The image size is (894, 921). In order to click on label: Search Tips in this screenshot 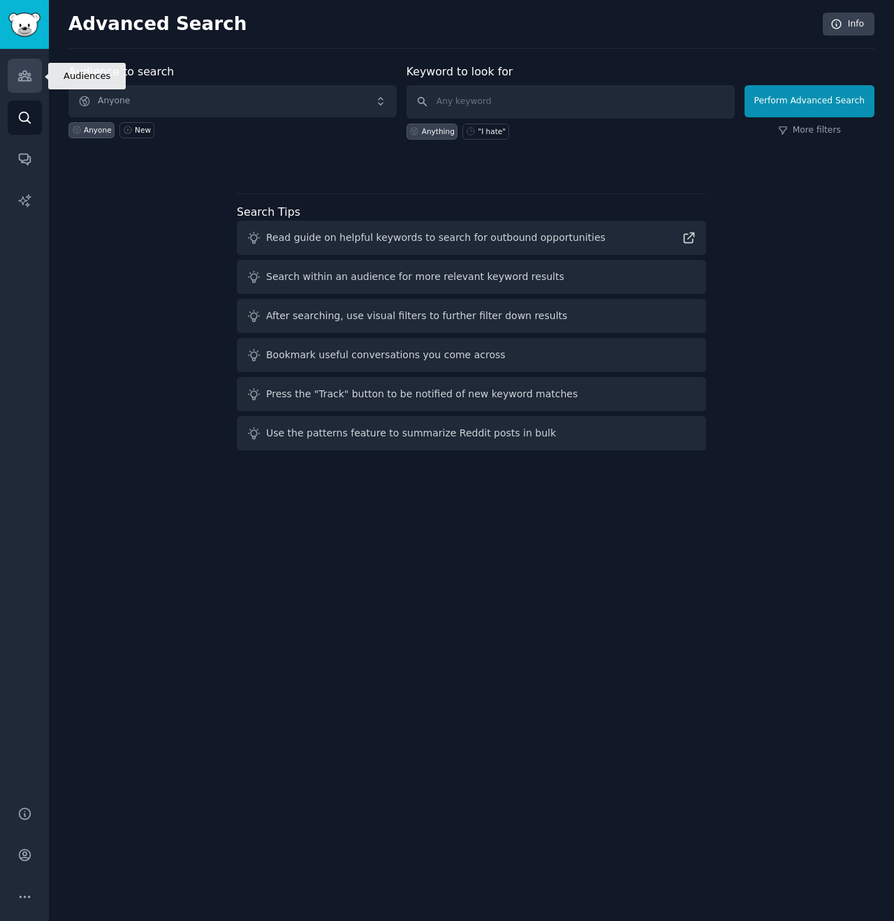, I will do `click(268, 212)`.